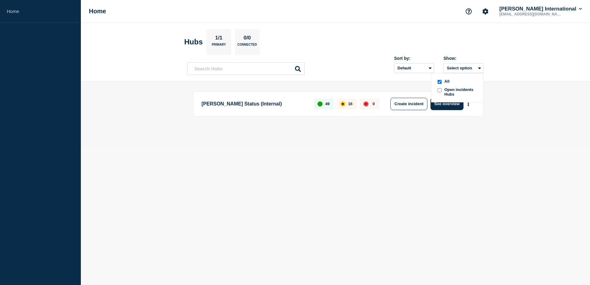 This screenshot has height=285, width=590. Describe the element at coordinates (219, 46) in the screenshot. I see `p: Primary` at that location.